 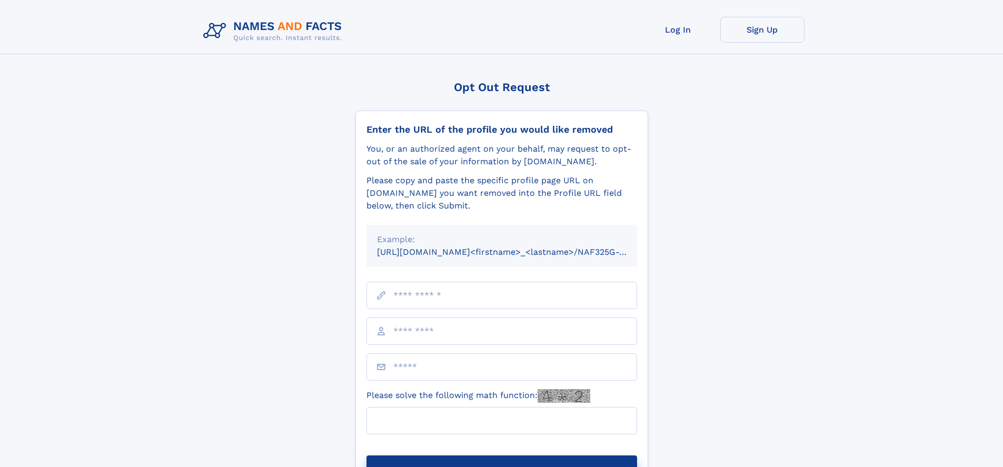 I want to click on div: Opt Out Request, so click(x=502, y=87).